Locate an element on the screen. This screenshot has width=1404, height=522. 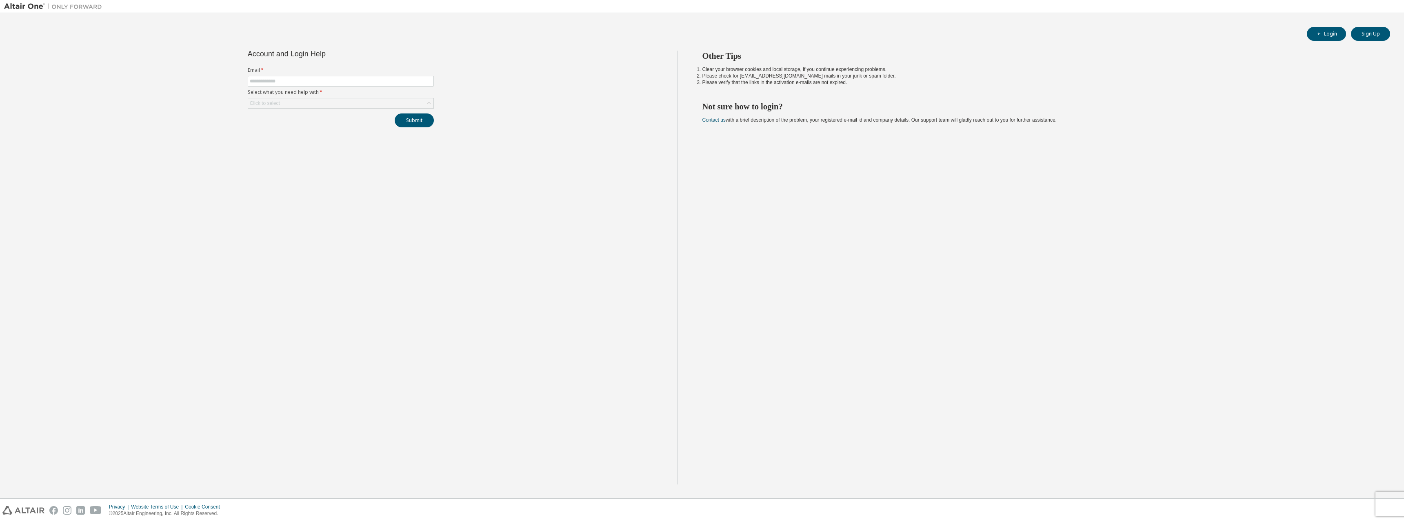
div: Privacy is located at coordinates (120, 507).